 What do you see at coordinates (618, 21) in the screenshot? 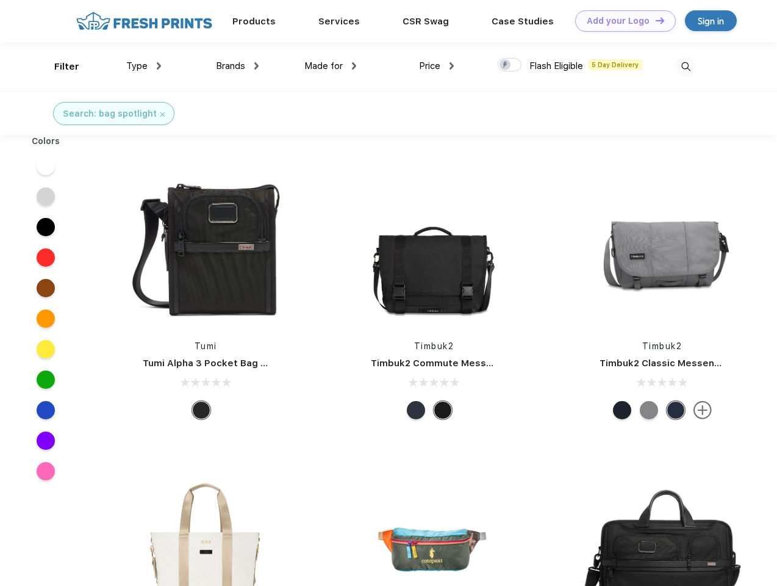
I see `div: Add your Logo` at bounding box center [618, 21].